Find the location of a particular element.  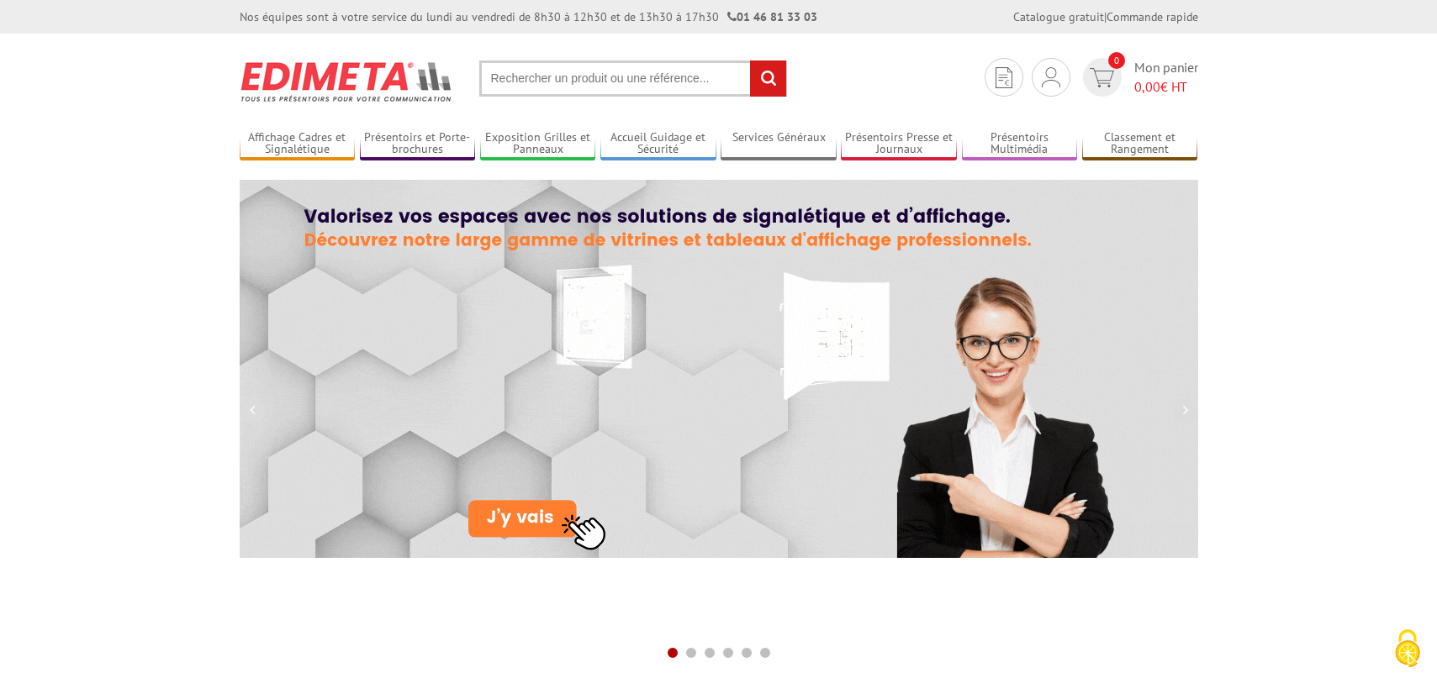

a: Accueil Guidage et Sécurité is located at coordinates (658, 144).